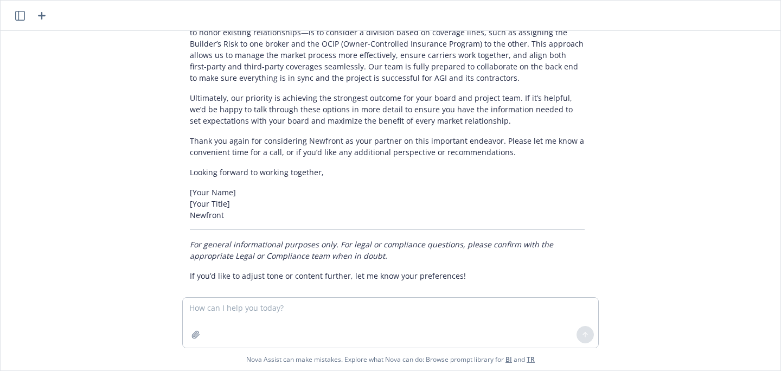 This screenshot has height=371, width=781. What do you see at coordinates (387, 146) in the screenshot?
I see `p: Thank you again for considering Newfront as your partner on this important endeavor. Please let m...` at bounding box center [387, 146].